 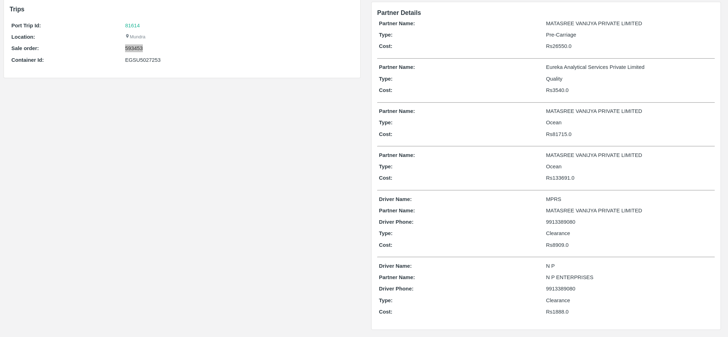 I want to click on p: Rs 3540.0, so click(x=630, y=90).